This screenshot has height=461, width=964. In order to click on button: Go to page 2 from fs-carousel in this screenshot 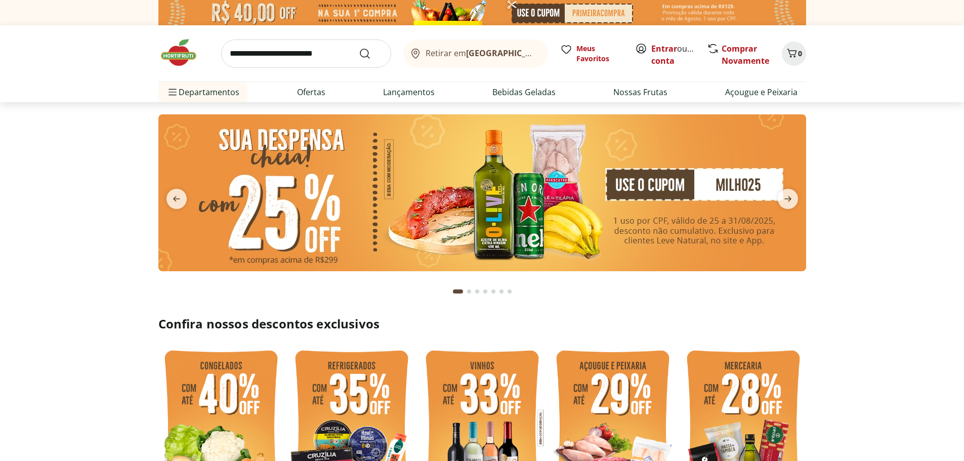, I will do `click(469, 292)`.